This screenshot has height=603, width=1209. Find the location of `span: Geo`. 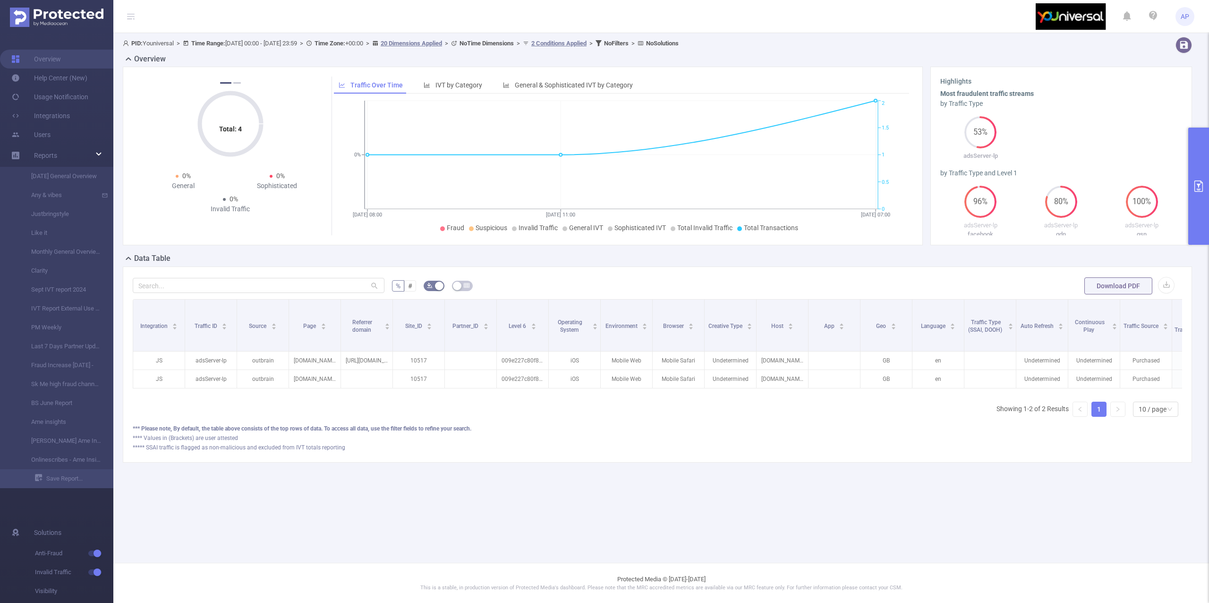

span: Geo is located at coordinates (882, 326).